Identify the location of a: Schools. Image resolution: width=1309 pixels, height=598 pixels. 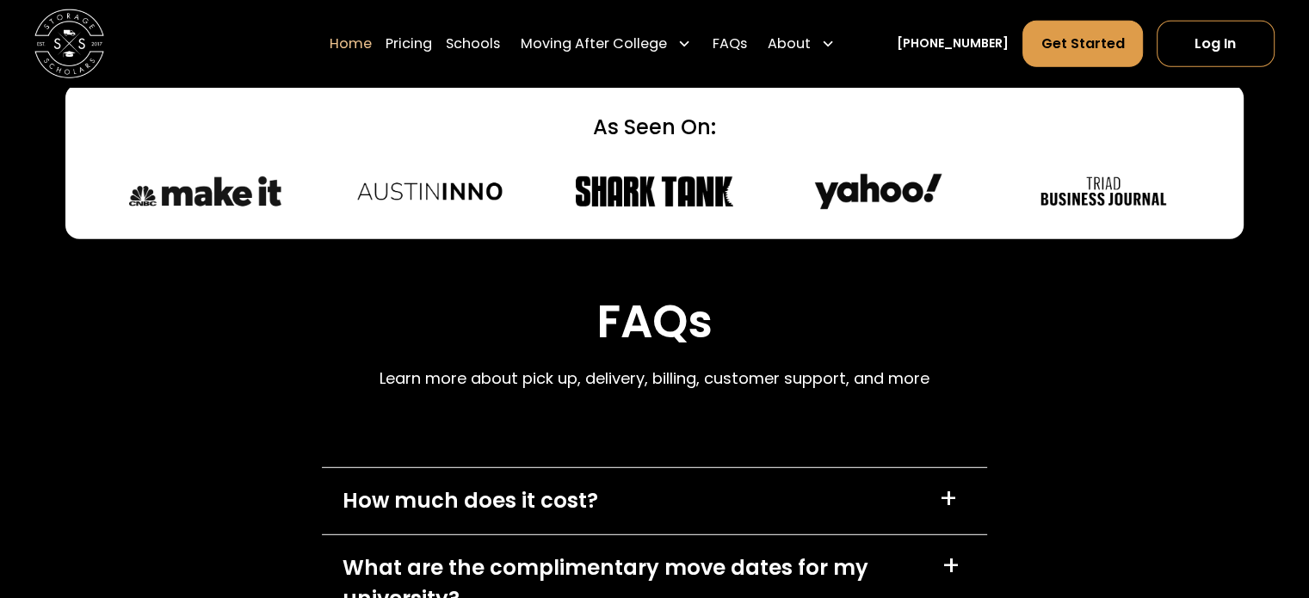
(472, 43).